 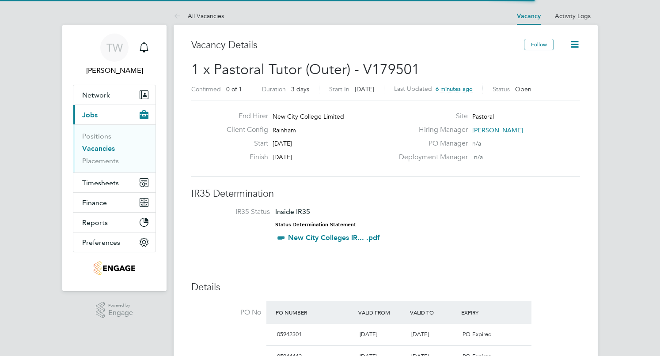 I want to click on h3: IR35 Determination, so click(x=386, y=194).